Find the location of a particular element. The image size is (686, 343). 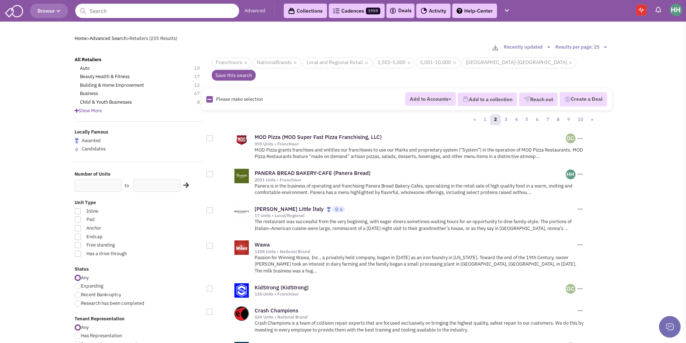

a: Building & Home Improvement is located at coordinates (112, 85).